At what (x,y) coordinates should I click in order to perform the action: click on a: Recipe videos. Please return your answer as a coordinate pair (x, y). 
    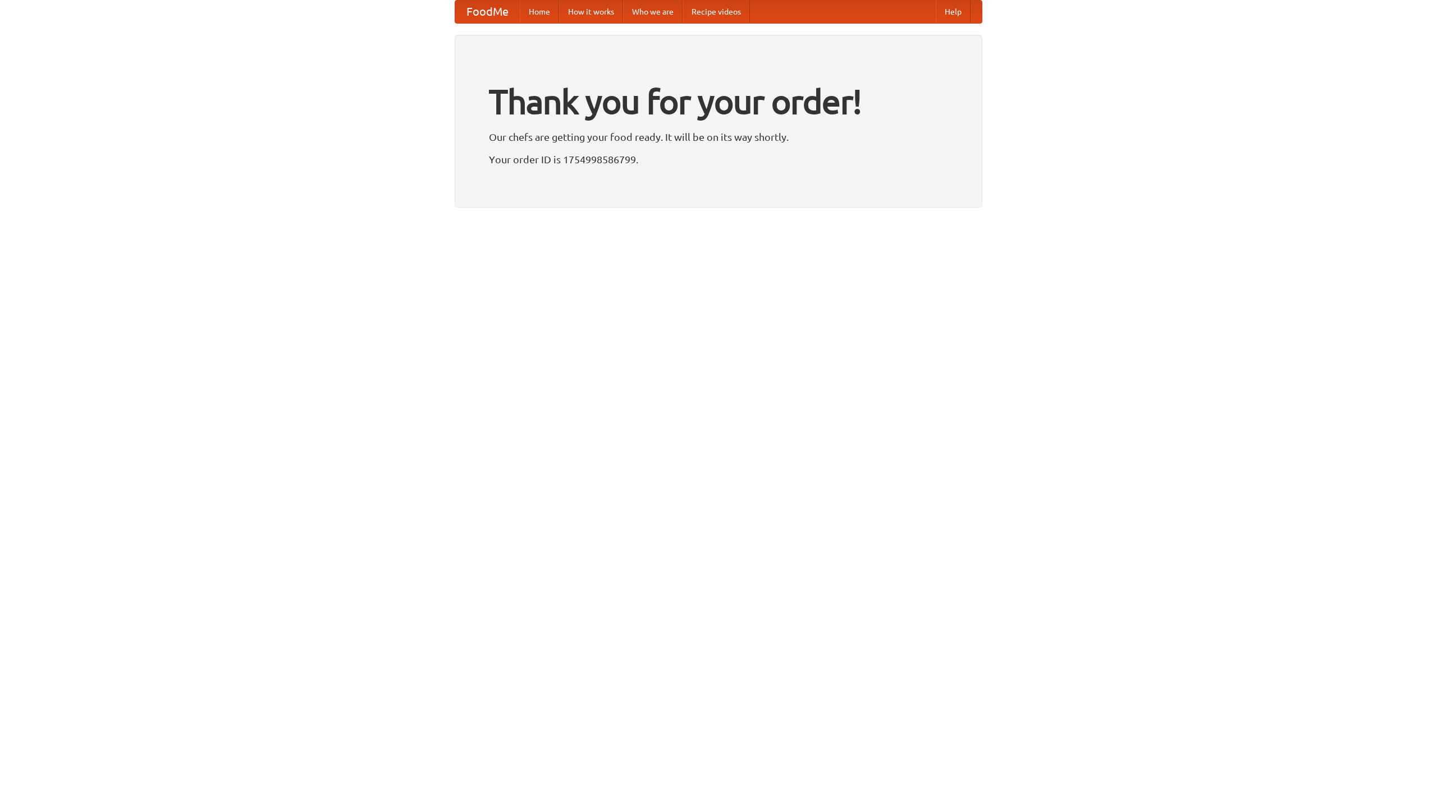
    Looking at the image, I should click on (716, 12).